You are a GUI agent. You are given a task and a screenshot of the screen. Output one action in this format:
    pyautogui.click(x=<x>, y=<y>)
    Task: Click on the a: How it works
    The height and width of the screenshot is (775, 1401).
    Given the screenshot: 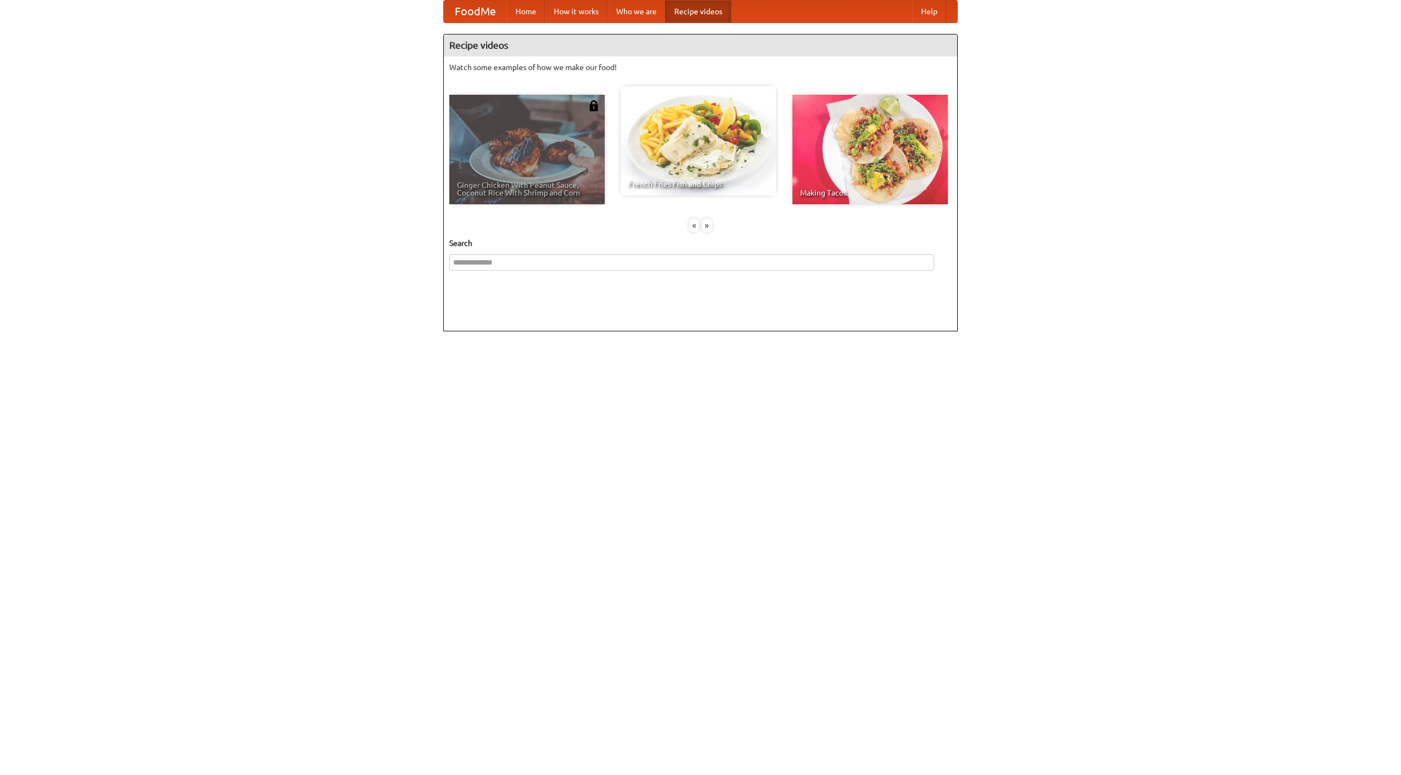 What is the action you would take?
    pyautogui.click(x=576, y=11)
    